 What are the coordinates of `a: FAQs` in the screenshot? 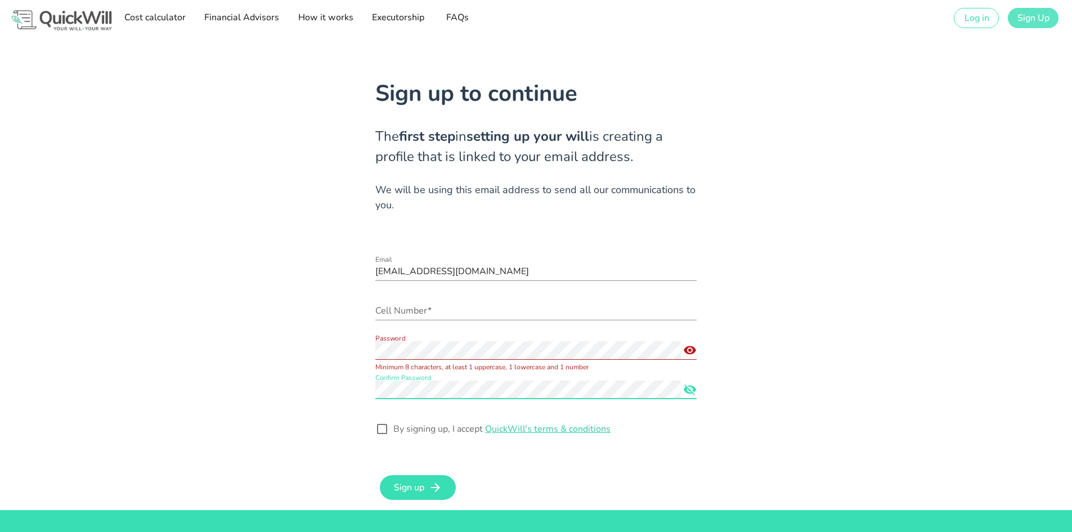 It's located at (457, 18).